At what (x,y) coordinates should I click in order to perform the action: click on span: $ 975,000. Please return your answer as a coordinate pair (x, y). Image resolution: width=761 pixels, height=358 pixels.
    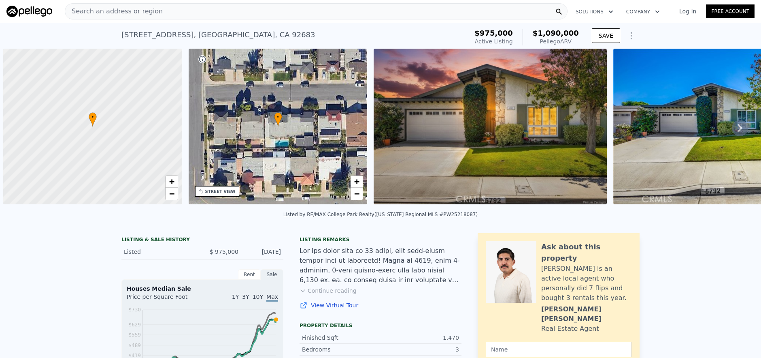
    Looking at the image, I should click on (224, 252).